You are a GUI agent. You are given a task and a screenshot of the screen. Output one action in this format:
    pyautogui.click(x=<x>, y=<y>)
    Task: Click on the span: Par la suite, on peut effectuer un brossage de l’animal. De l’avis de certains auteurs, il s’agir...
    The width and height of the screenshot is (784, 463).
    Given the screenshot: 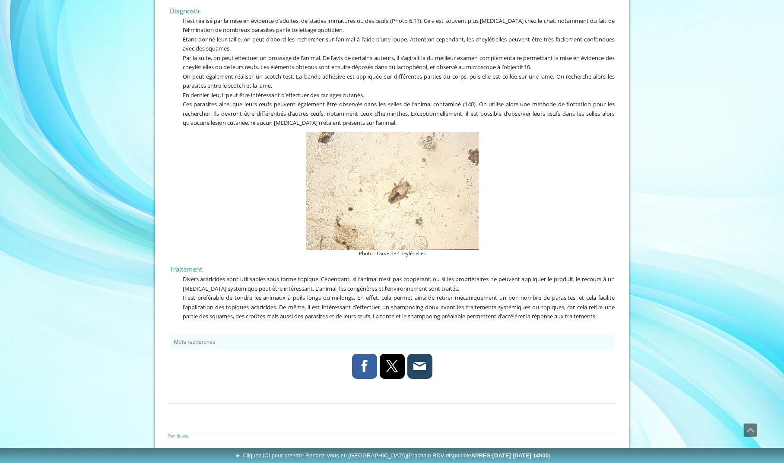 What is the action you would take?
    pyautogui.click(x=399, y=63)
    